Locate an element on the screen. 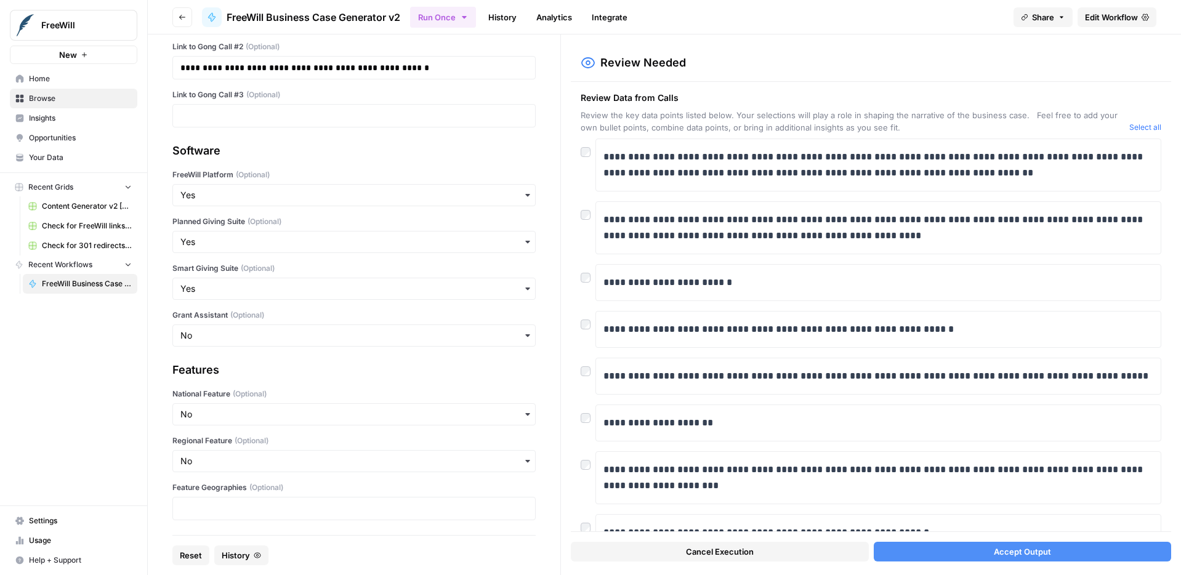  span: Help + Support is located at coordinates (80, 561).